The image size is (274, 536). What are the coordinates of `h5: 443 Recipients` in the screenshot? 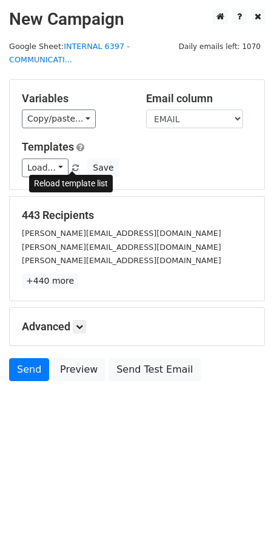 It's located at (137, 216).